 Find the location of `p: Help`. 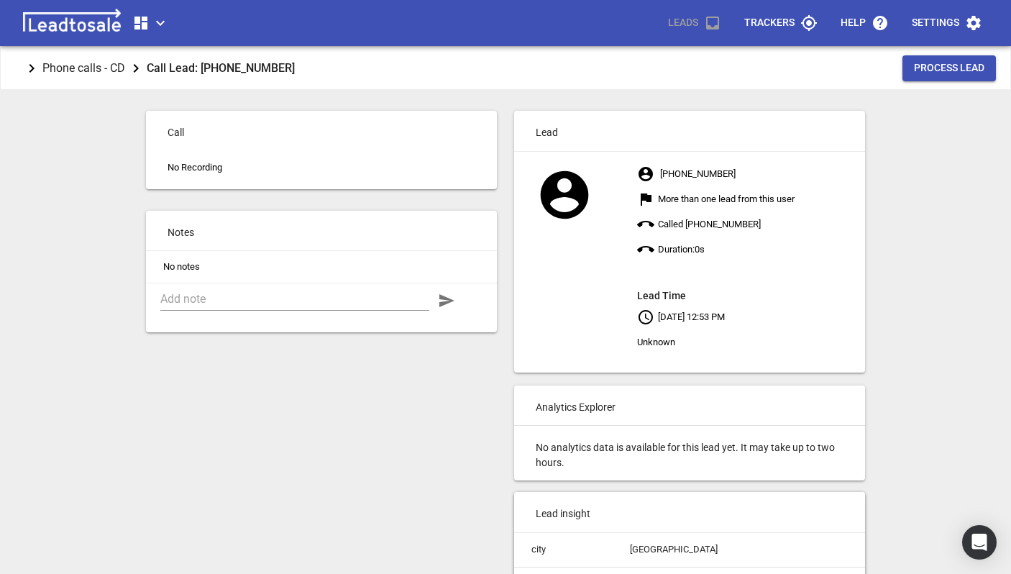

p: Help is located at coordinates (853, 23).